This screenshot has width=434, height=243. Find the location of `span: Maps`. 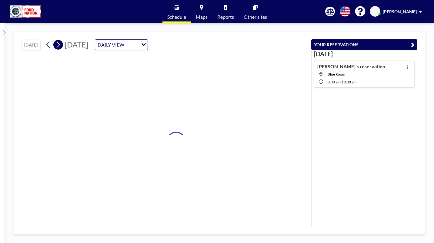

span: Maps is located at coordinates (201, 17).